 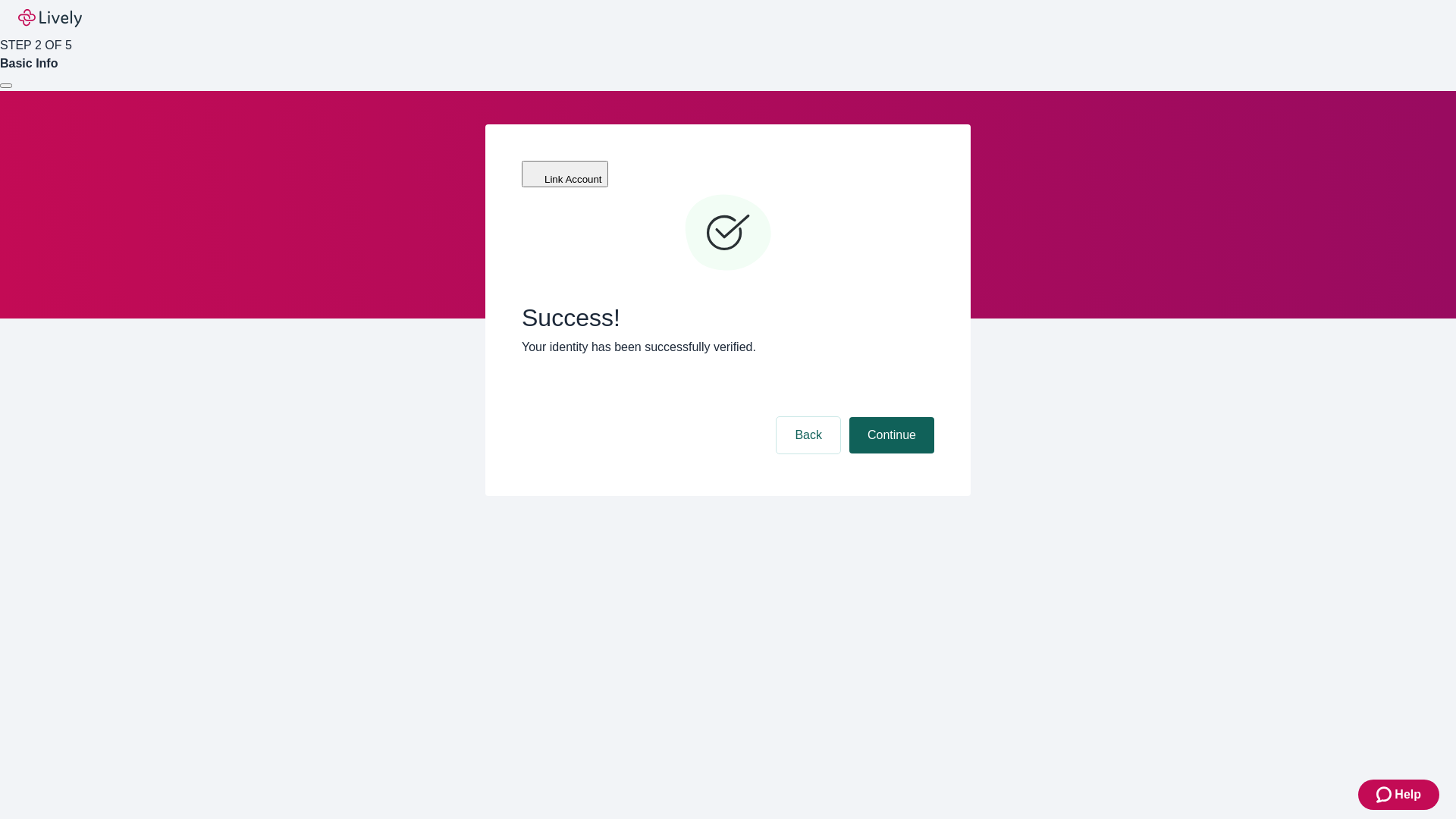 What do you see at coordinates (728, 318) in the screenshot?
I see `span: Success!` at bounding box center [728, 318].